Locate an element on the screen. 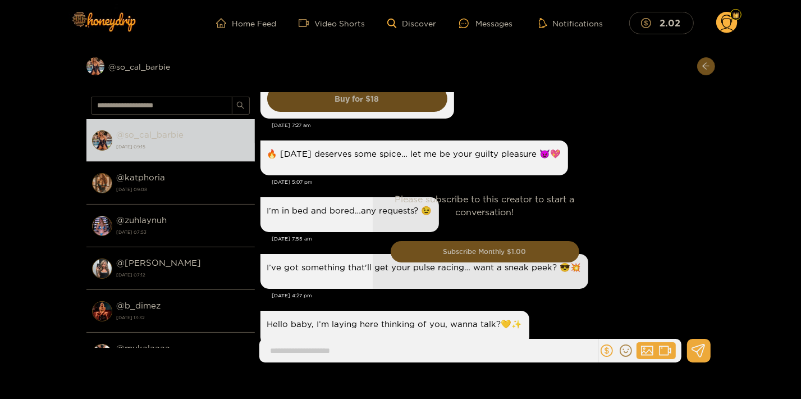 The width and height of the screenshot is (801, 399). a: Discover is located at coordinates (411, 23).